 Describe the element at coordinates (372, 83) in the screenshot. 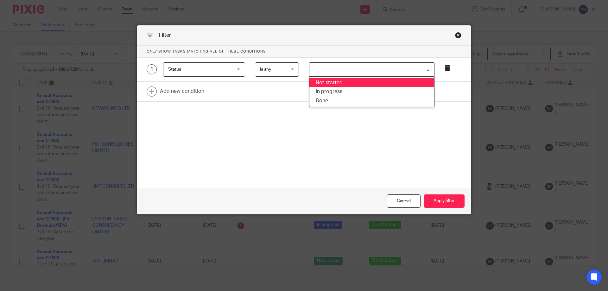

I see `li: Not started` at that location.